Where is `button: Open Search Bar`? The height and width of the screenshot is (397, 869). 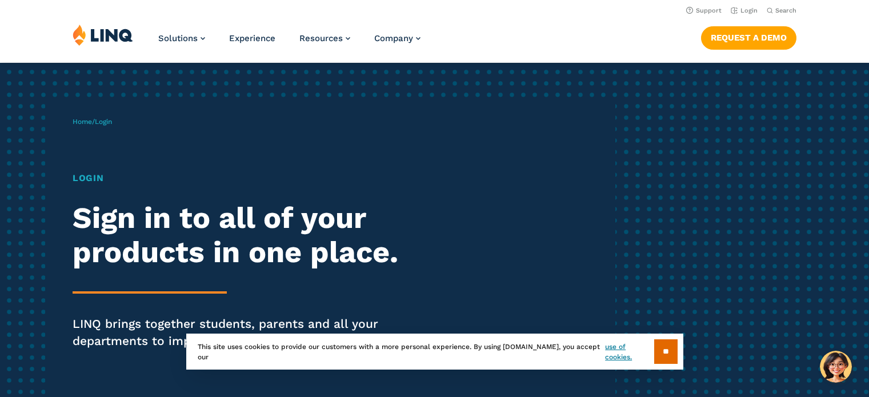
button: Open Search Bar is located at coordinates (782, 10).